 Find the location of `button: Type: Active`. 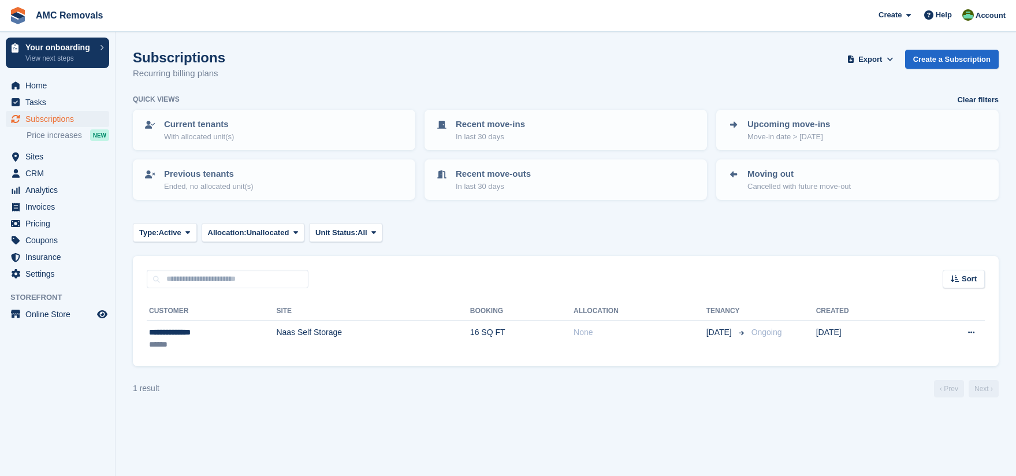

button: Type: Active is located at coordinates (165, 232).